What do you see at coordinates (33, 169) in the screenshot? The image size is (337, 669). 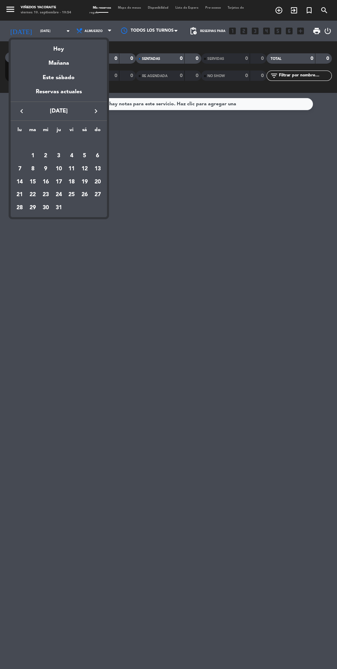 I see `td: 8 de julio de 2025` at bounding box center [33, 169].